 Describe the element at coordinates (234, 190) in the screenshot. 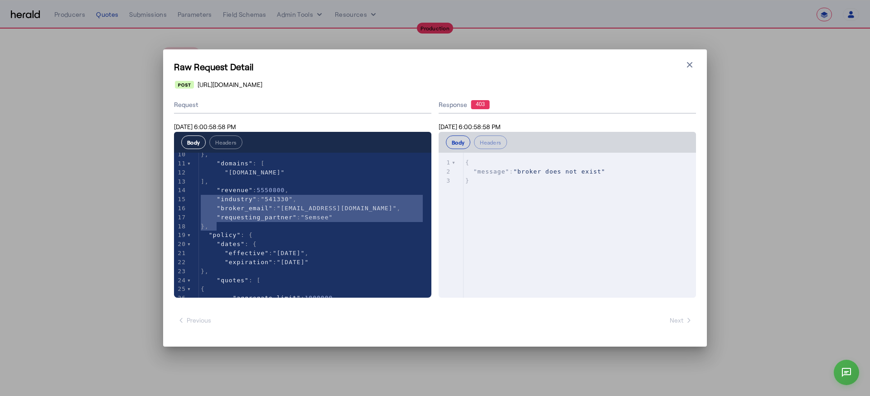

I see `span: "revenue"` at that location.